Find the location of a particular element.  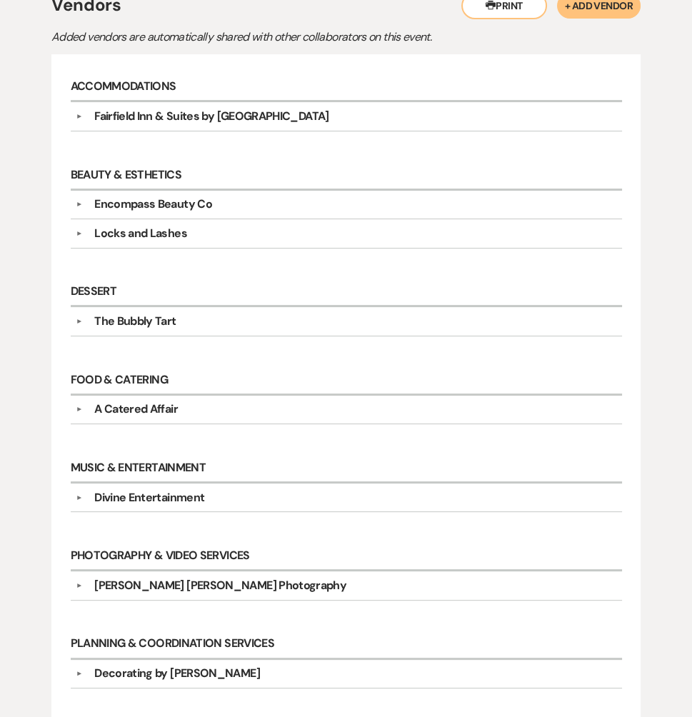

h6: Music & Entertainment is located at coordinates (347, 469).